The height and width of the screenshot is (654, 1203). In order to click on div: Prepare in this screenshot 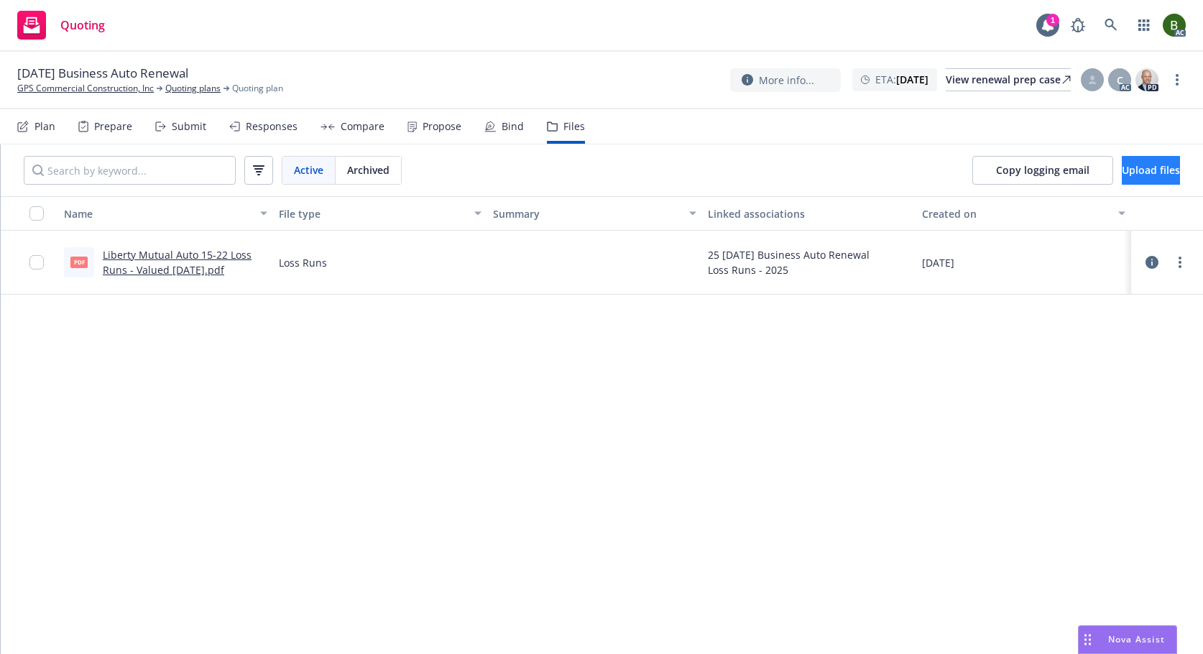, I will do `click(113, 126)`.